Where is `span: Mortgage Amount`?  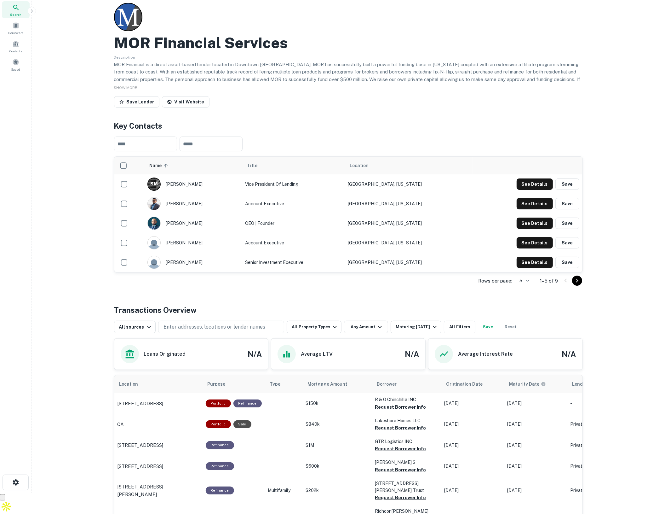
span: Mortgage Amount is located at coordinates (332, 384).